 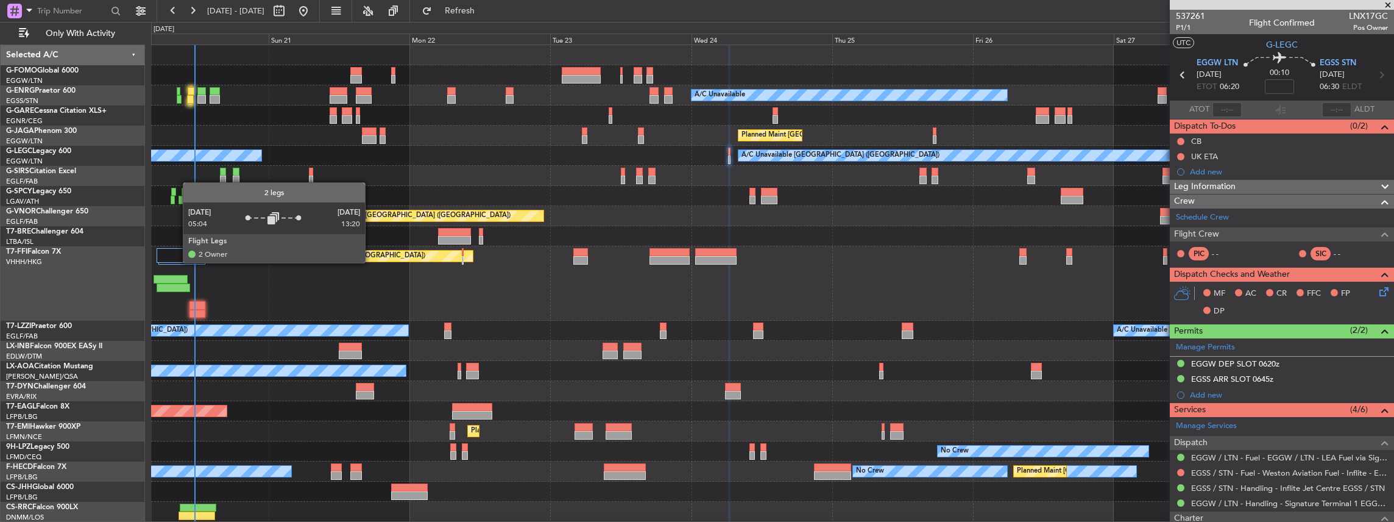 I want to click on span: G-LEGC, so click(x=19, y=151).